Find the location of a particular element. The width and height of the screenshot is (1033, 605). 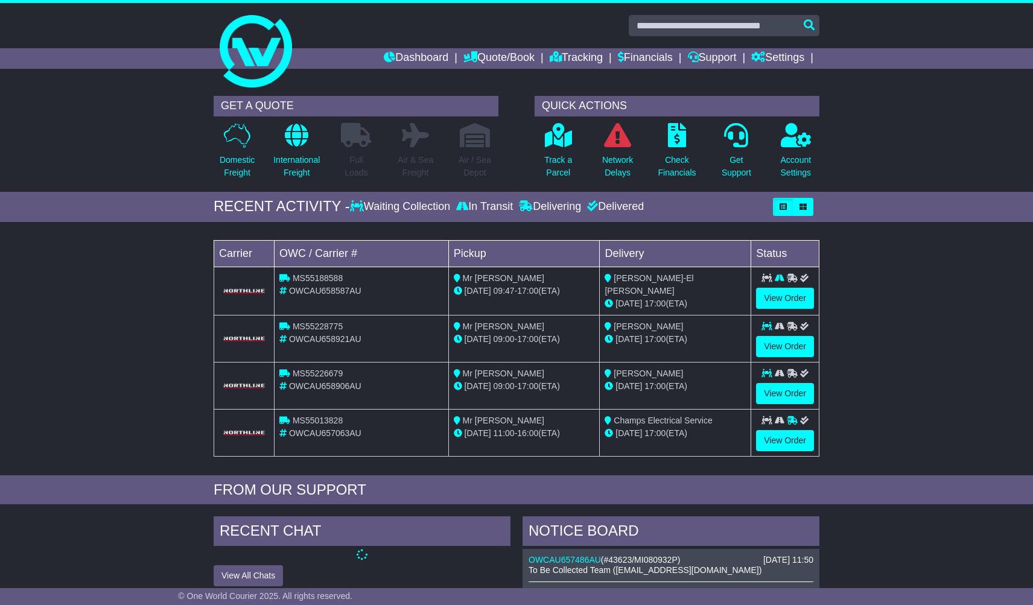

a: InternationalFreight is located at coordinates (296, 154).